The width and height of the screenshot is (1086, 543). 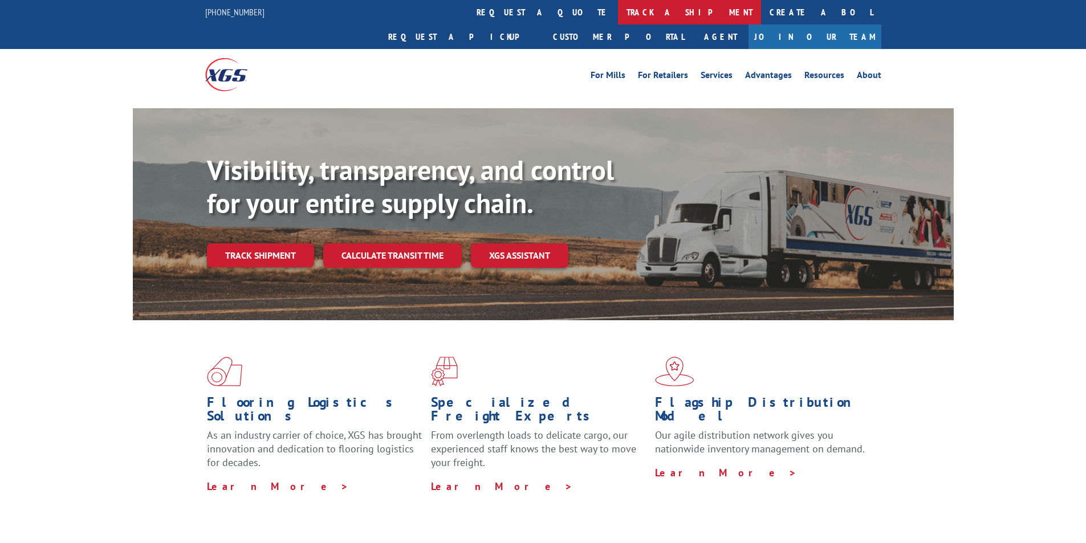 What do you see at coordinates (869, 77) in the screenshot?
I see `a: About` at bounding box center [869, 77].